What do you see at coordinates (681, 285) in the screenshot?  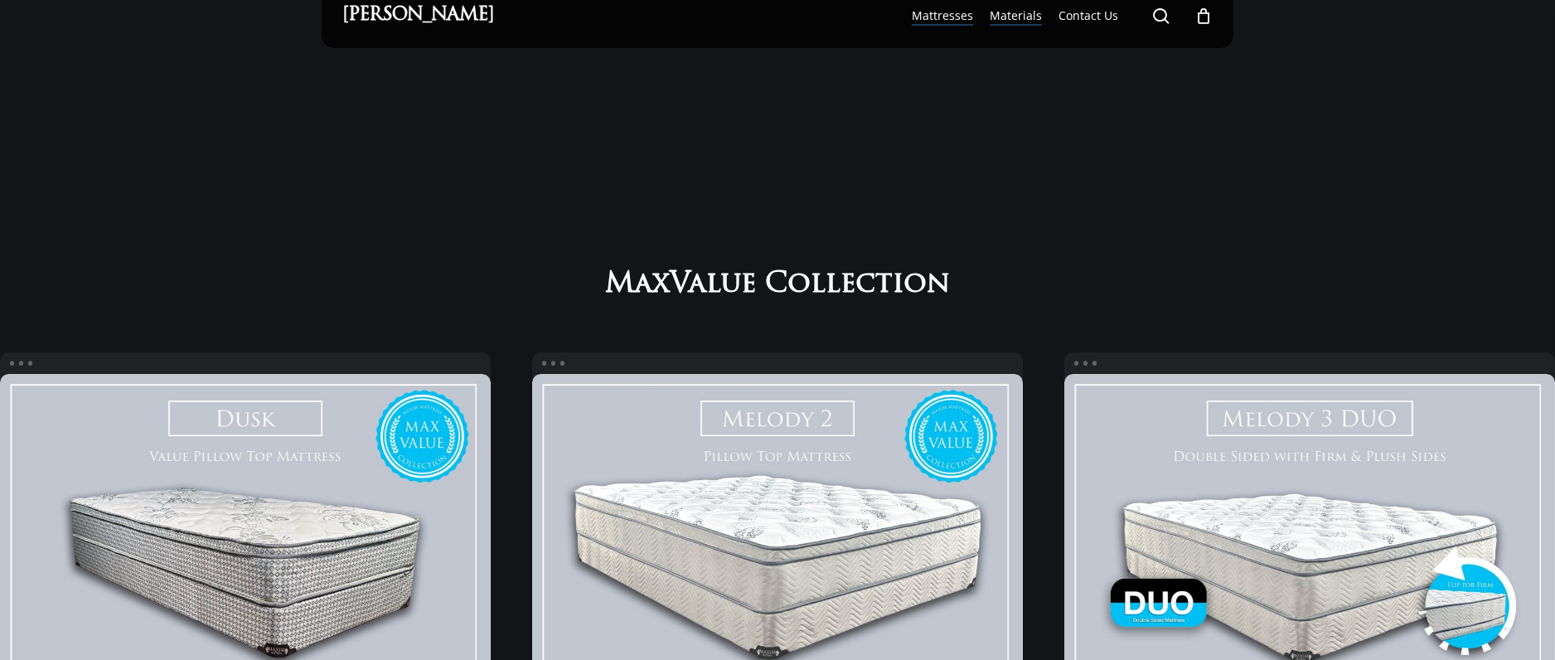 I see `span: MaxValue` at bounding box center [681, 285].